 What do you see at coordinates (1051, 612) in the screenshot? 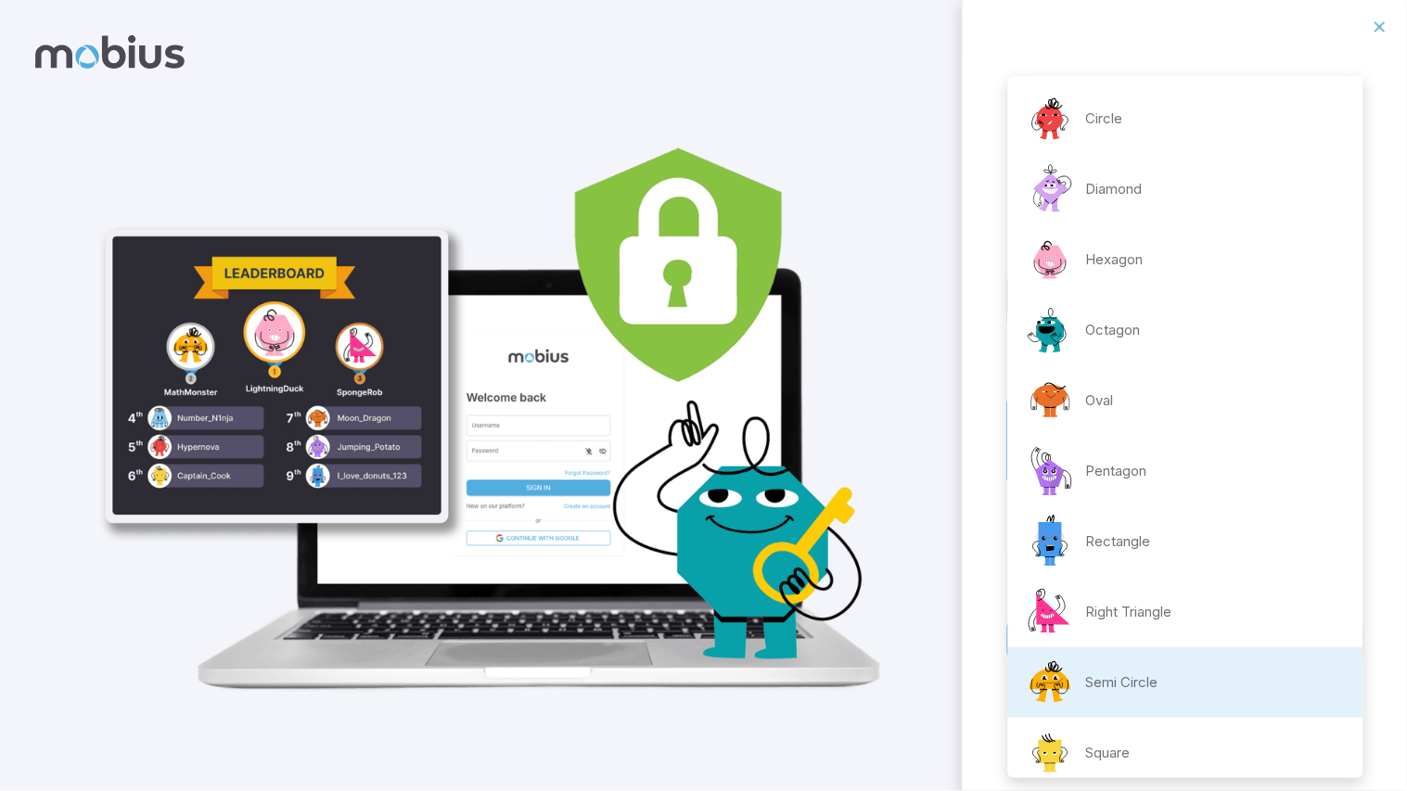
I see `img: right-triangle.svg` at bounding box center [1051, 612].